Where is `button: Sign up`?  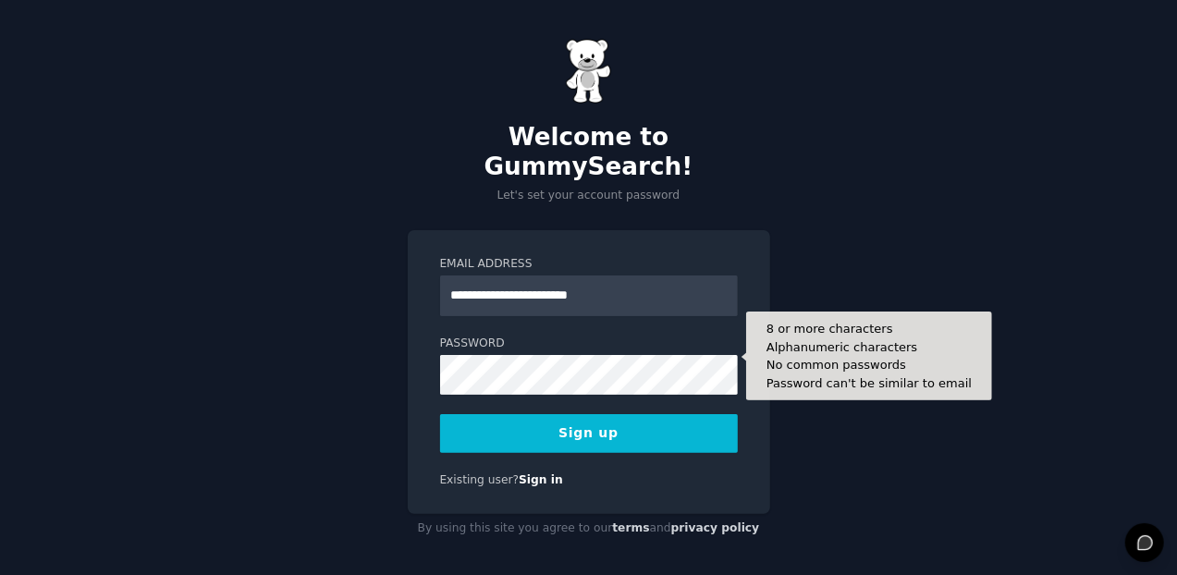
button: Sign up is located at coordinates (589, 434).